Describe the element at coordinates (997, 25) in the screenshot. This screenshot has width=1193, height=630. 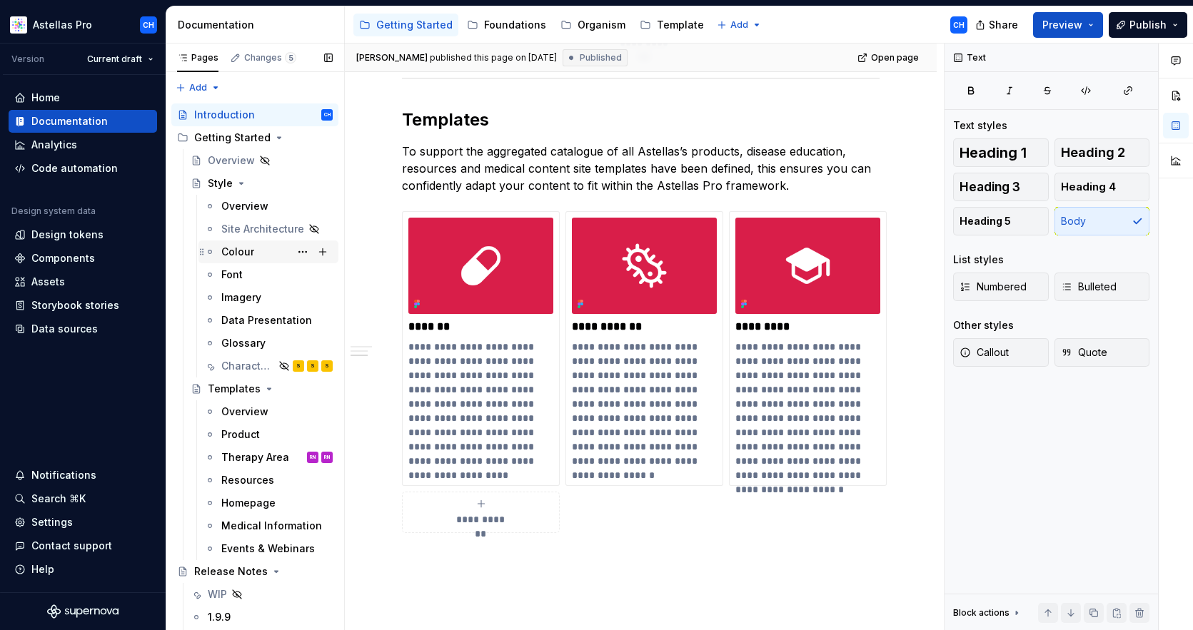
I see `button: Share` at that location.